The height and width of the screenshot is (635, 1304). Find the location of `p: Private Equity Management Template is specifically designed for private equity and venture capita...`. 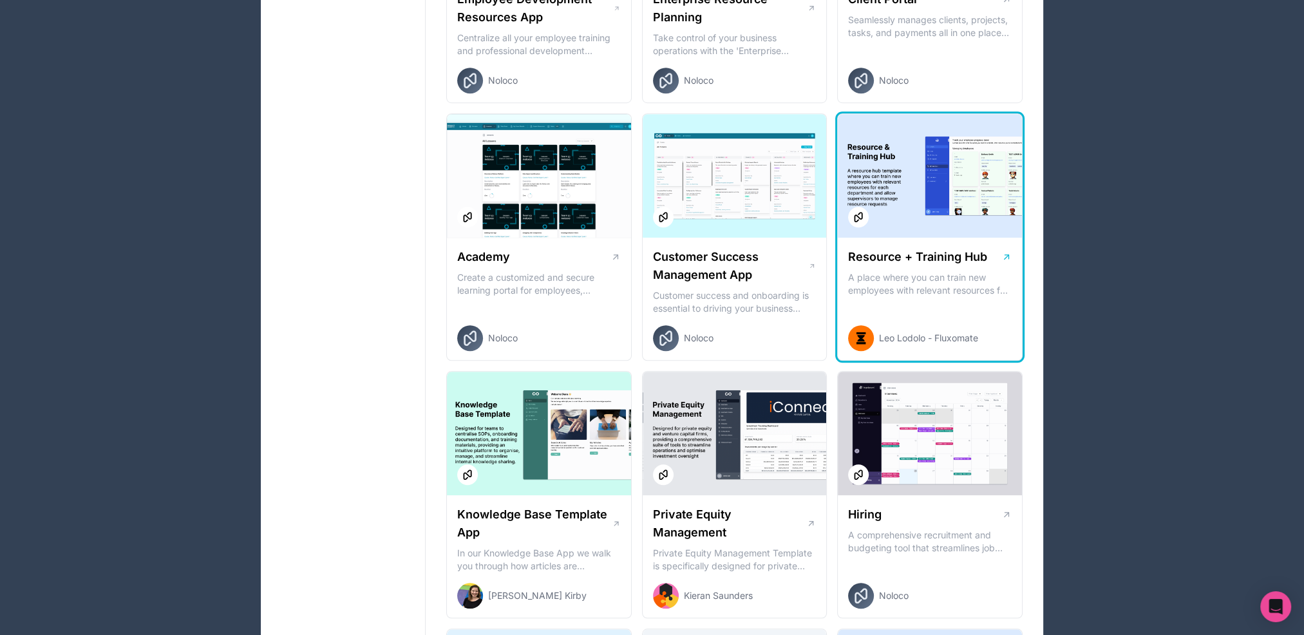

p: Private Equity Management Template is specifically designed for private equity and venture capita... is located at coordinates (735, 559).